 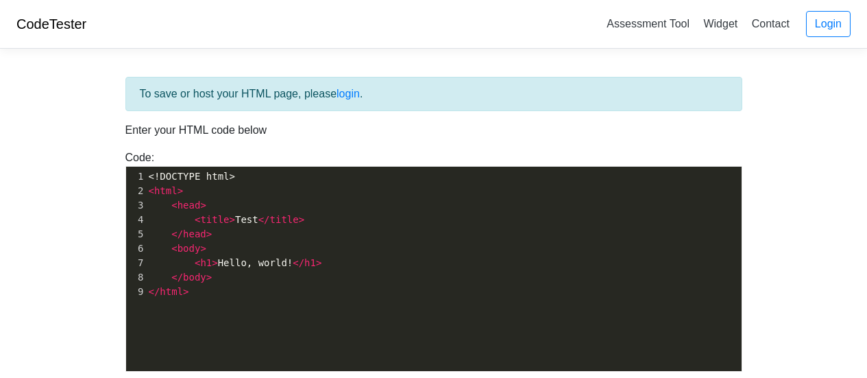 What do you see at coordinates (136, 191) in the screenshot?
I see `div: 2` at bounding box center [136, 191].